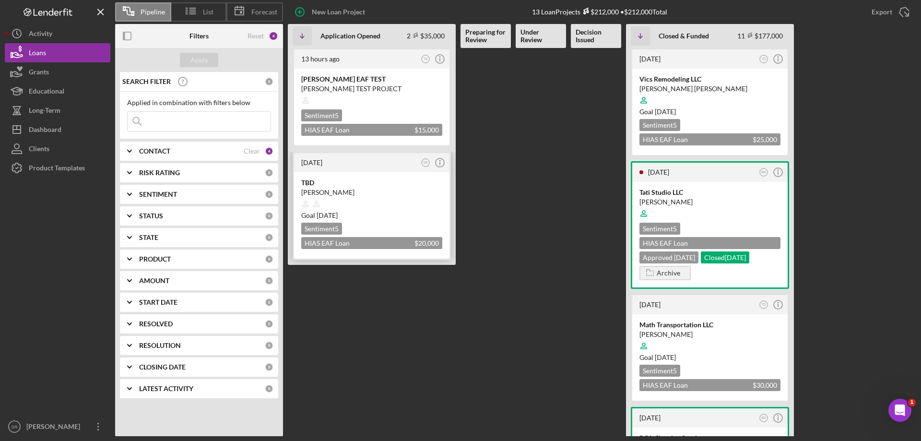  I want to click on b: STATUS, so click(151, 216).